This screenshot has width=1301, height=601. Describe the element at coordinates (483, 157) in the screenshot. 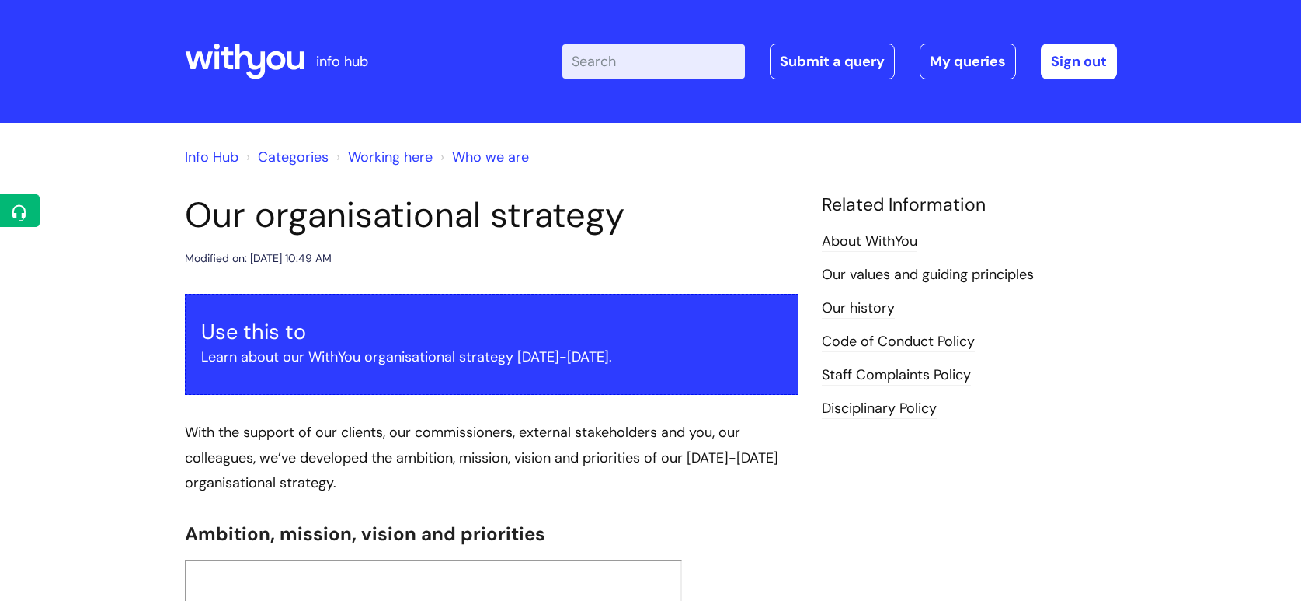

I see `li: Who we are` at that location.